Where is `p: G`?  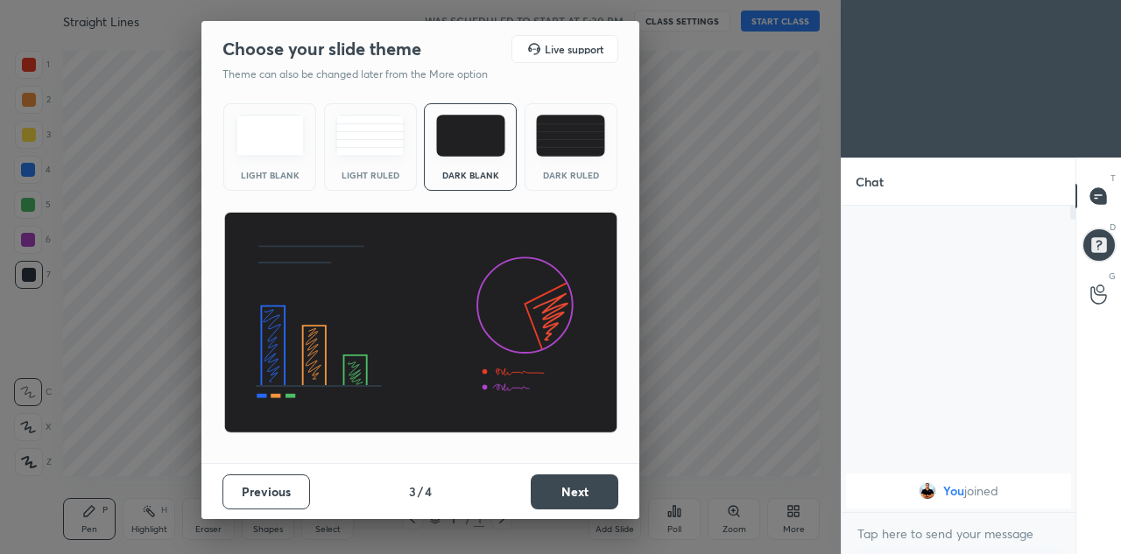
p: G is located at coordinates (1112, 276).